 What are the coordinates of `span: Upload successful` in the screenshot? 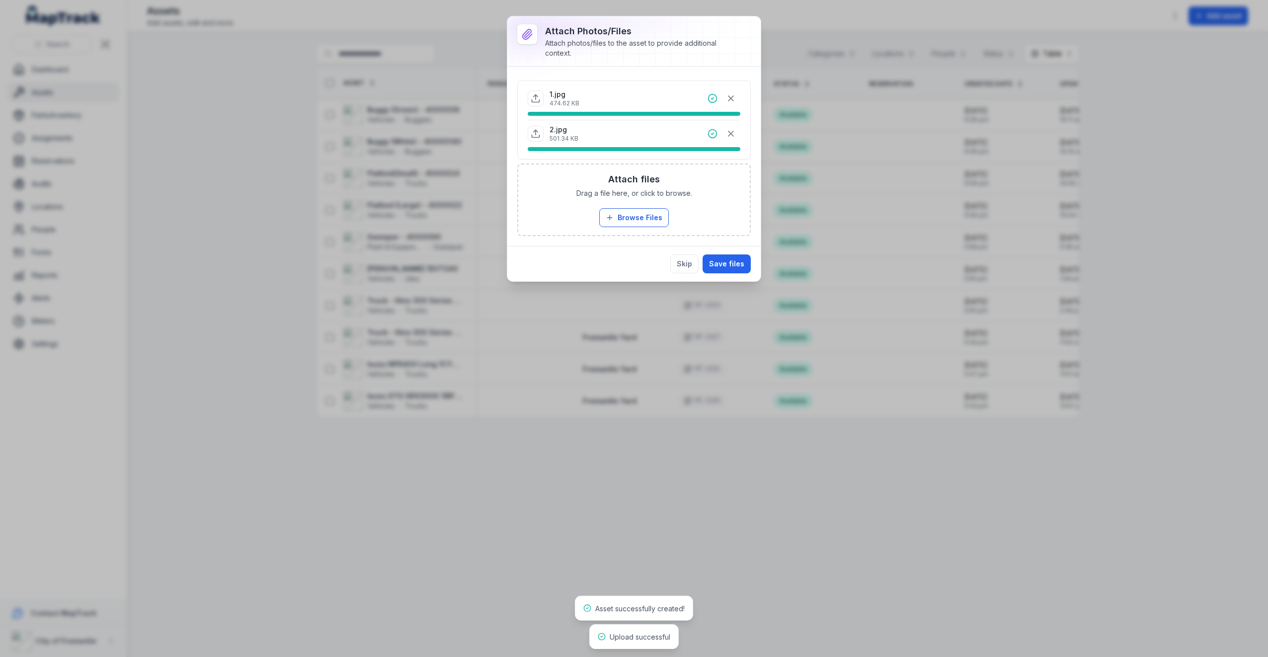 It's located at (640, 637).